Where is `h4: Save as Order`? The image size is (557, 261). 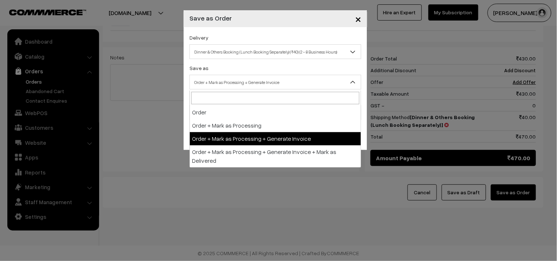 h4: Save as Order is located at coordinates (210, 18).